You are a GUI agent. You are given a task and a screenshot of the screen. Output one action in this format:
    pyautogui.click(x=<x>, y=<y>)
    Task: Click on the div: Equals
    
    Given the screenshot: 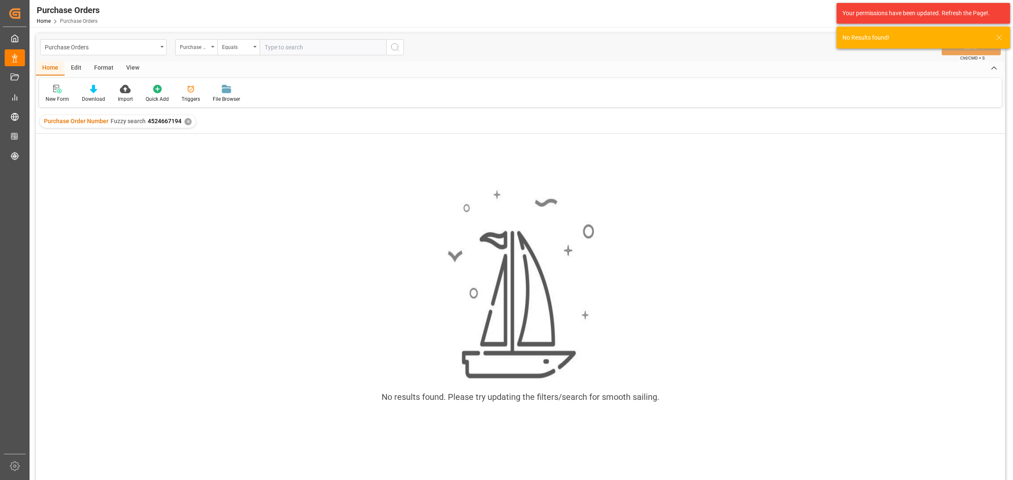 What is the action you would take?
    pyautogui.click(x=236, y=46)
    